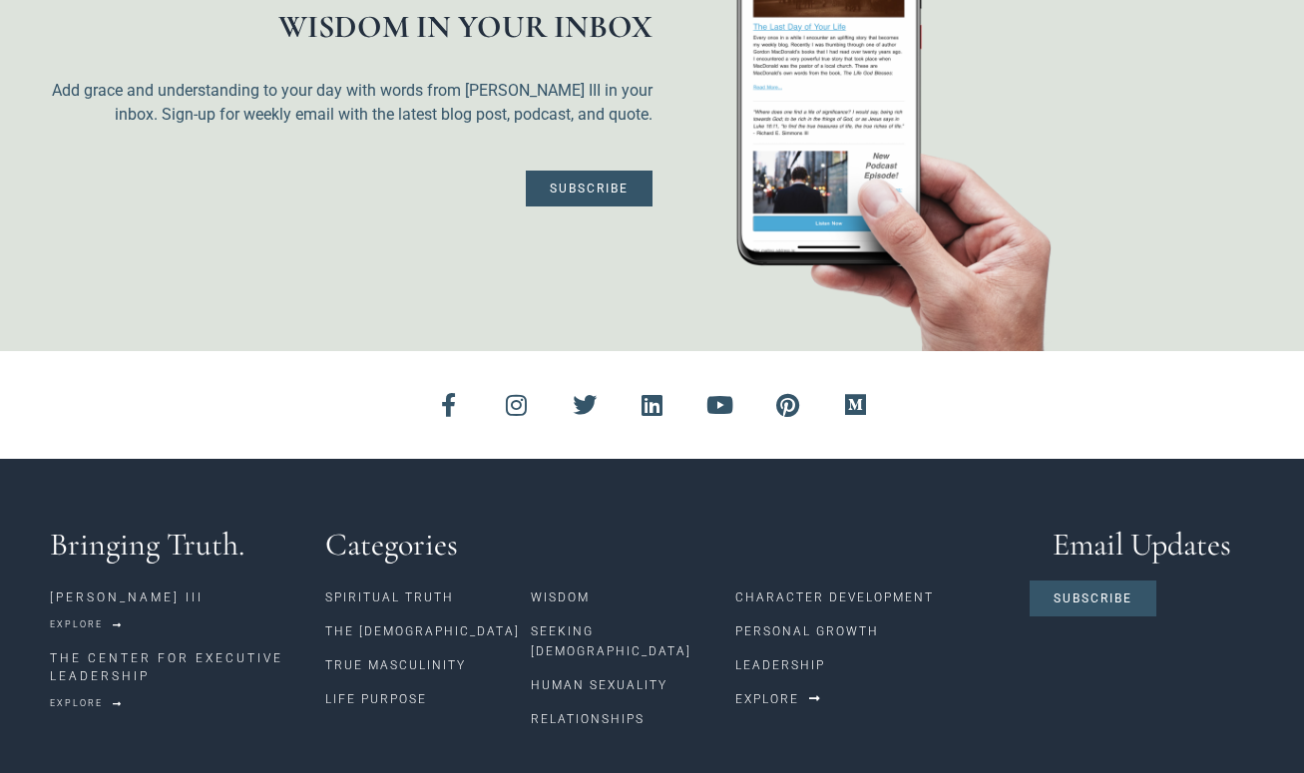  Describe the element at coordinates (667, 545) in the screenshot. I see `h3: Categories` at that location.